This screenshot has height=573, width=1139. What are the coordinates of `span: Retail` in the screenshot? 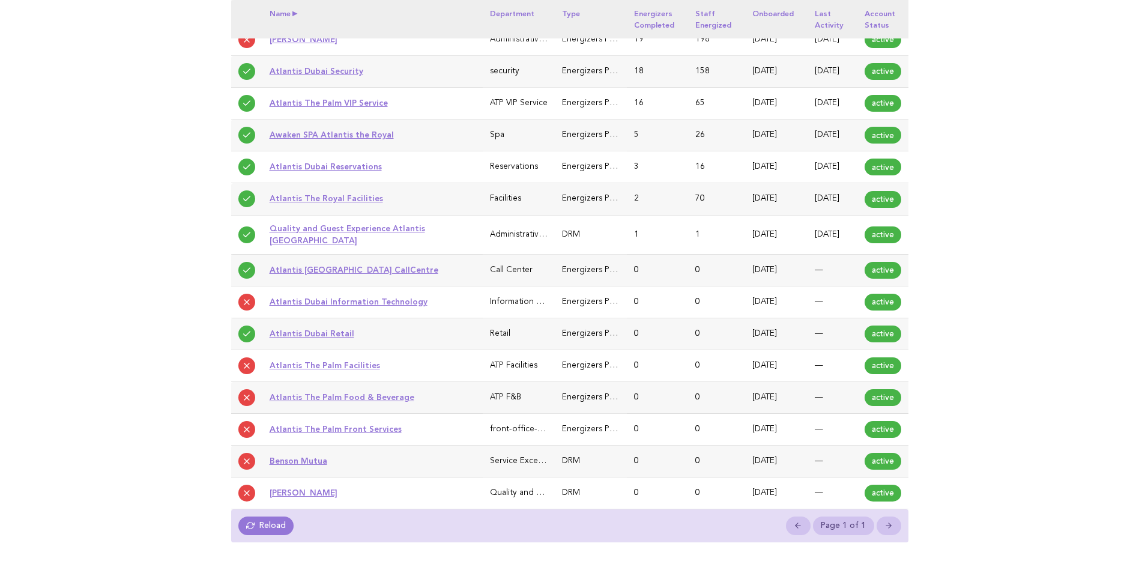 It's located at (500, 333).